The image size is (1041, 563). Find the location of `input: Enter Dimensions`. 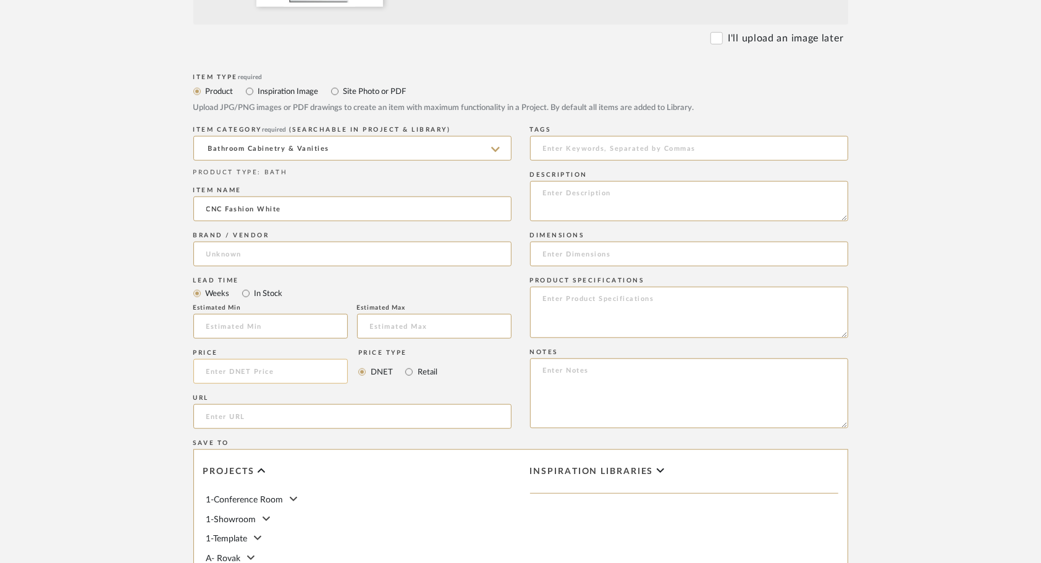

input: Enter Dimensions is located at coordinates (689, 254).